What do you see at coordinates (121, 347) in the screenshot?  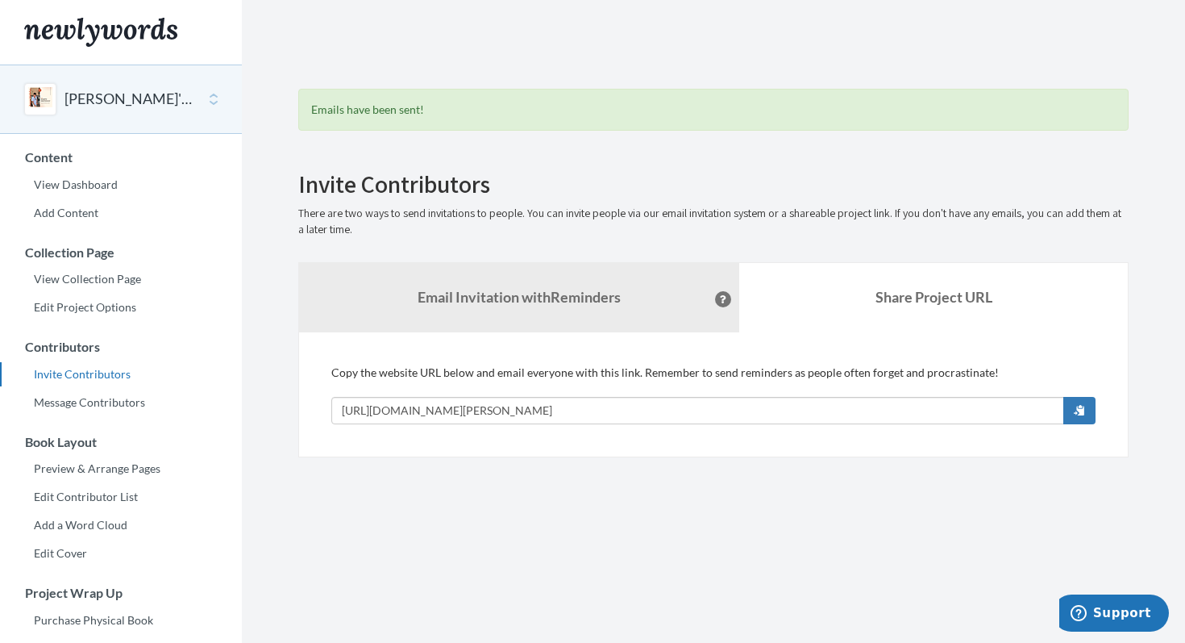 I see `h3: Contributors` at bounding box center [121, 347].